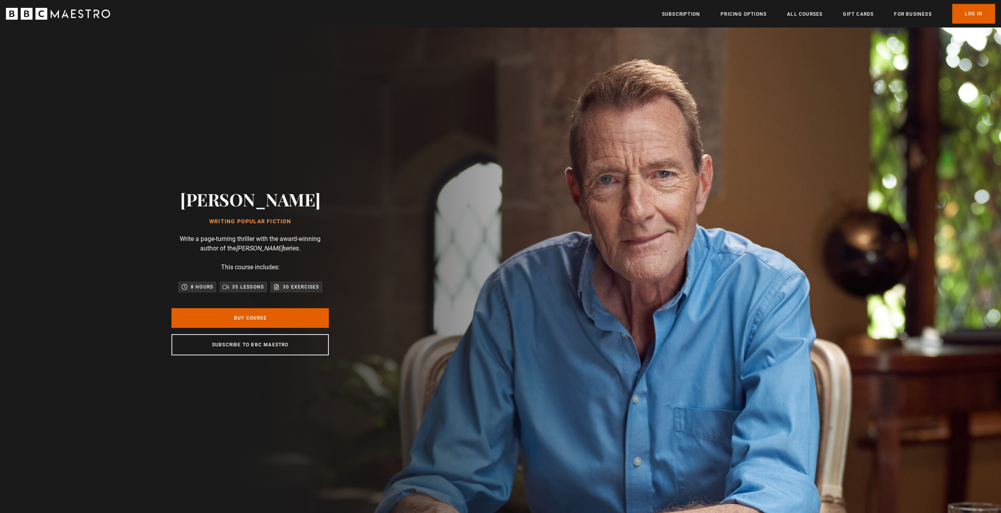 This screenshot has width=1001, height=513. Describe the element at coordinates (744, 14) in the screenshot. I see `a: Pricing Options` at that location.